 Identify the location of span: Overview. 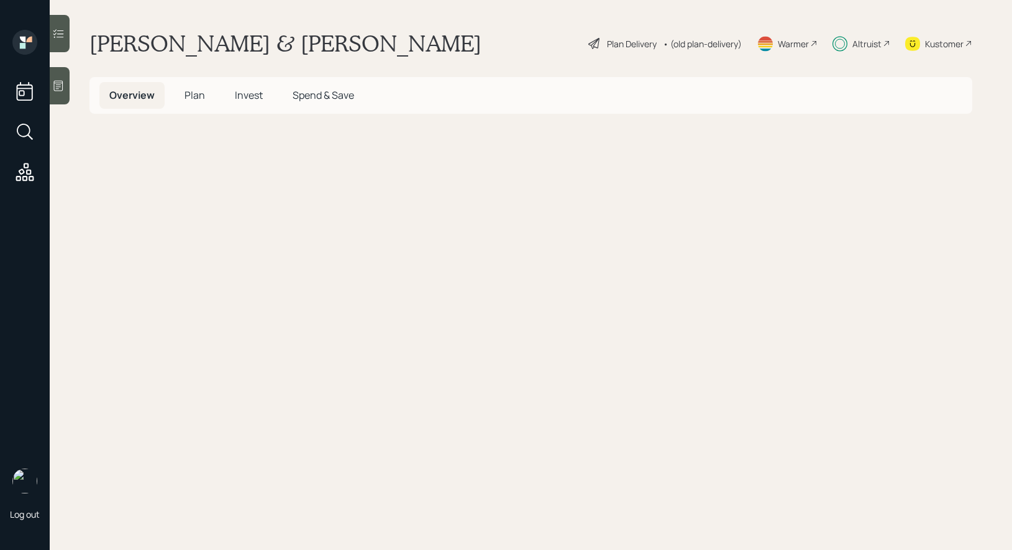
(132, 95).